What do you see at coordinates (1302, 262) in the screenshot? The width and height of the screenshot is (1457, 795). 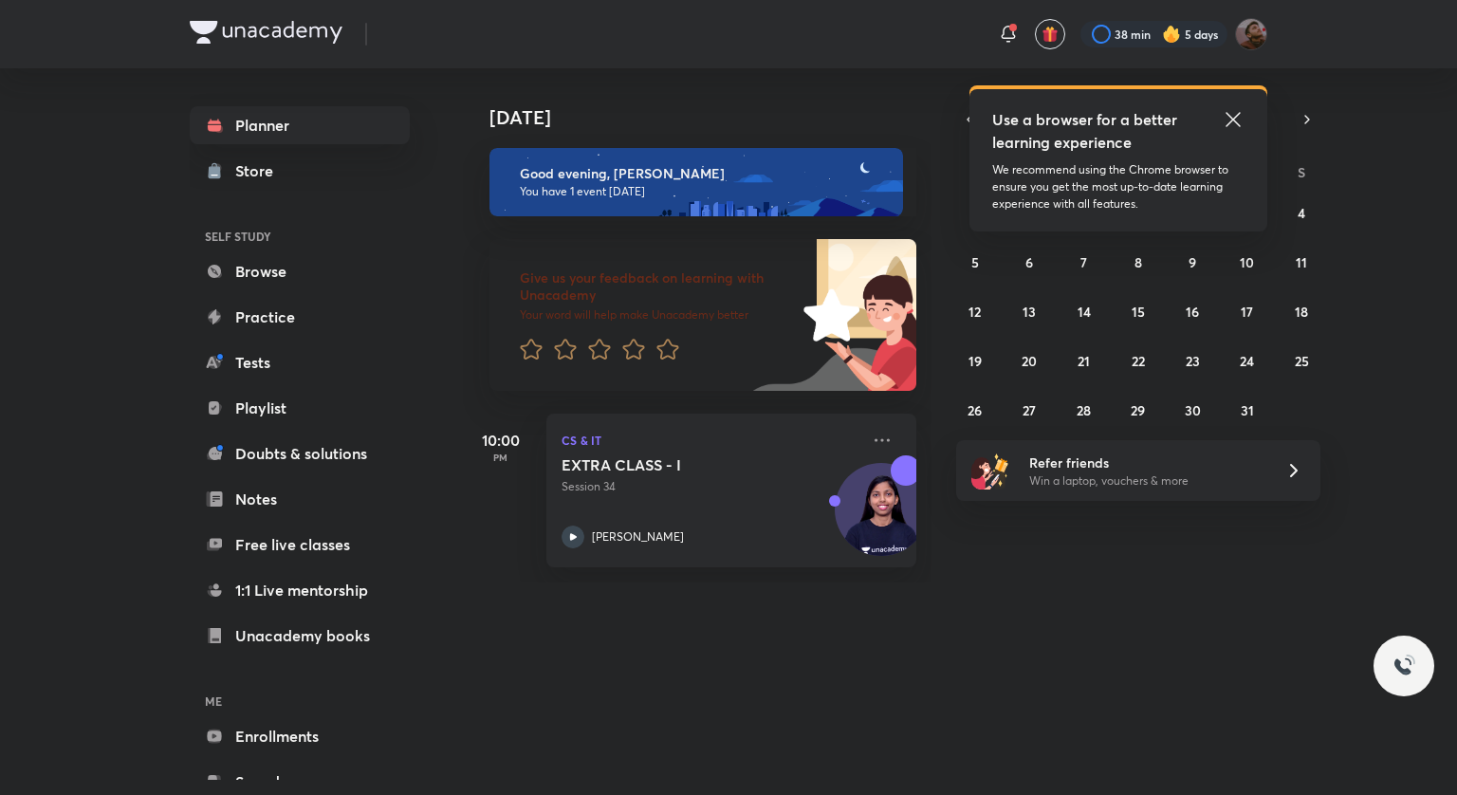 I see `button: October 11, 2025` at bounding box center [1302, 262].